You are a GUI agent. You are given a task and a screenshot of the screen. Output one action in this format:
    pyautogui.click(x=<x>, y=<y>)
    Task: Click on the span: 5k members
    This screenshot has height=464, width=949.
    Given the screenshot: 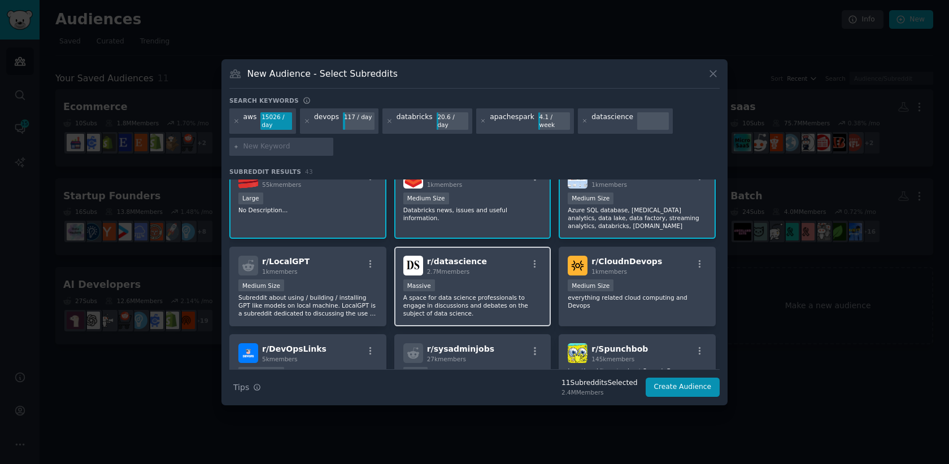 What is the action you would take?
    pyautogui.click(x=280, y=359)
    